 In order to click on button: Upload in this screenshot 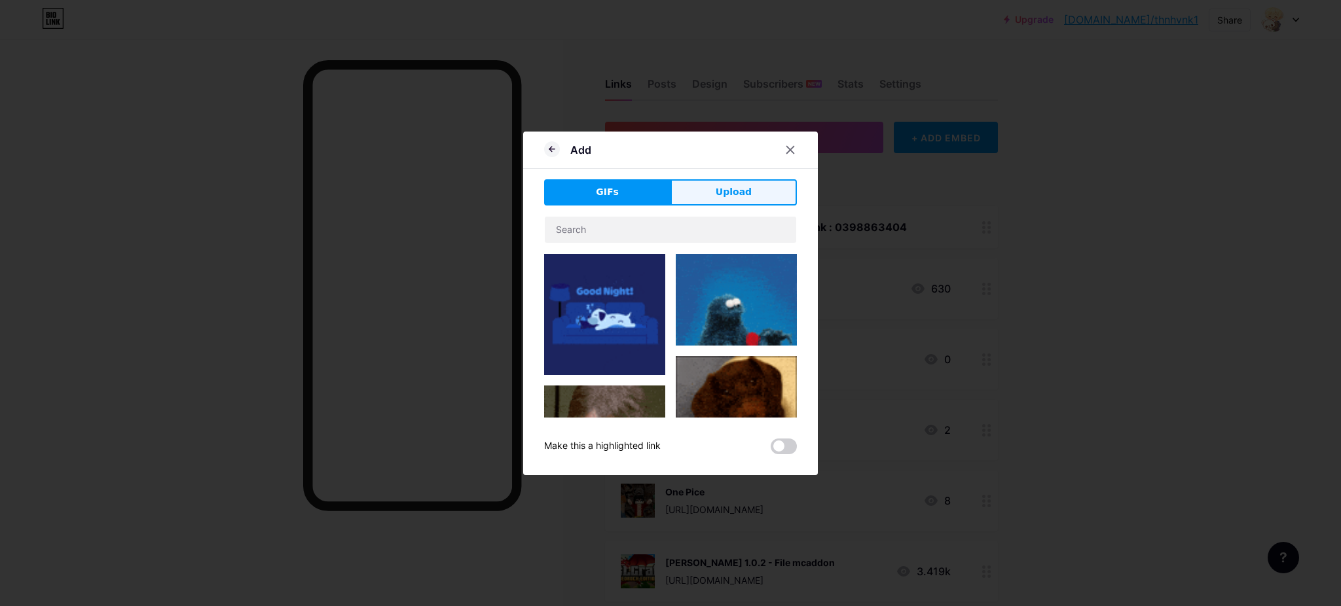, I will do `click(733, 192)`.